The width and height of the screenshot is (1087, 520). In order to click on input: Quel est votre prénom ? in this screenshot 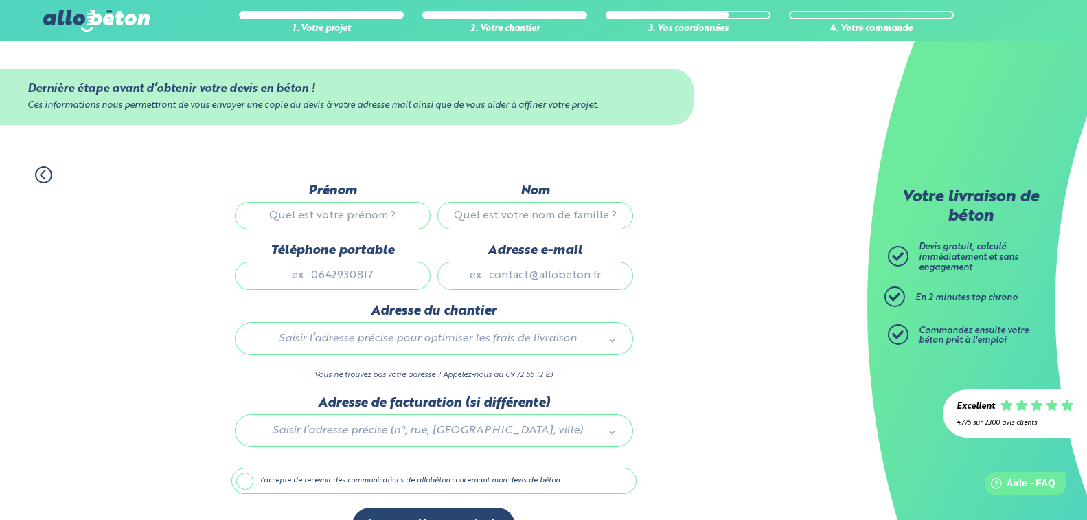, I will do `click(332, 216)`.